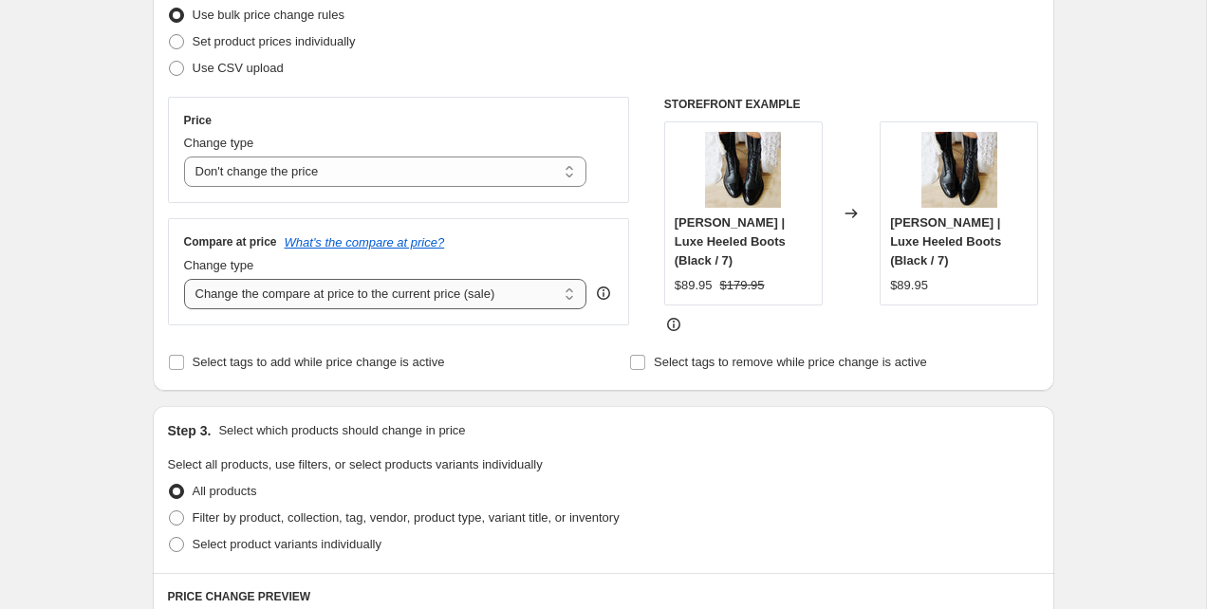  Describe the element at coordinates (355, 464) in the screenshot. I see `span: Select all products, use filters, or select products variants individually` at that location.